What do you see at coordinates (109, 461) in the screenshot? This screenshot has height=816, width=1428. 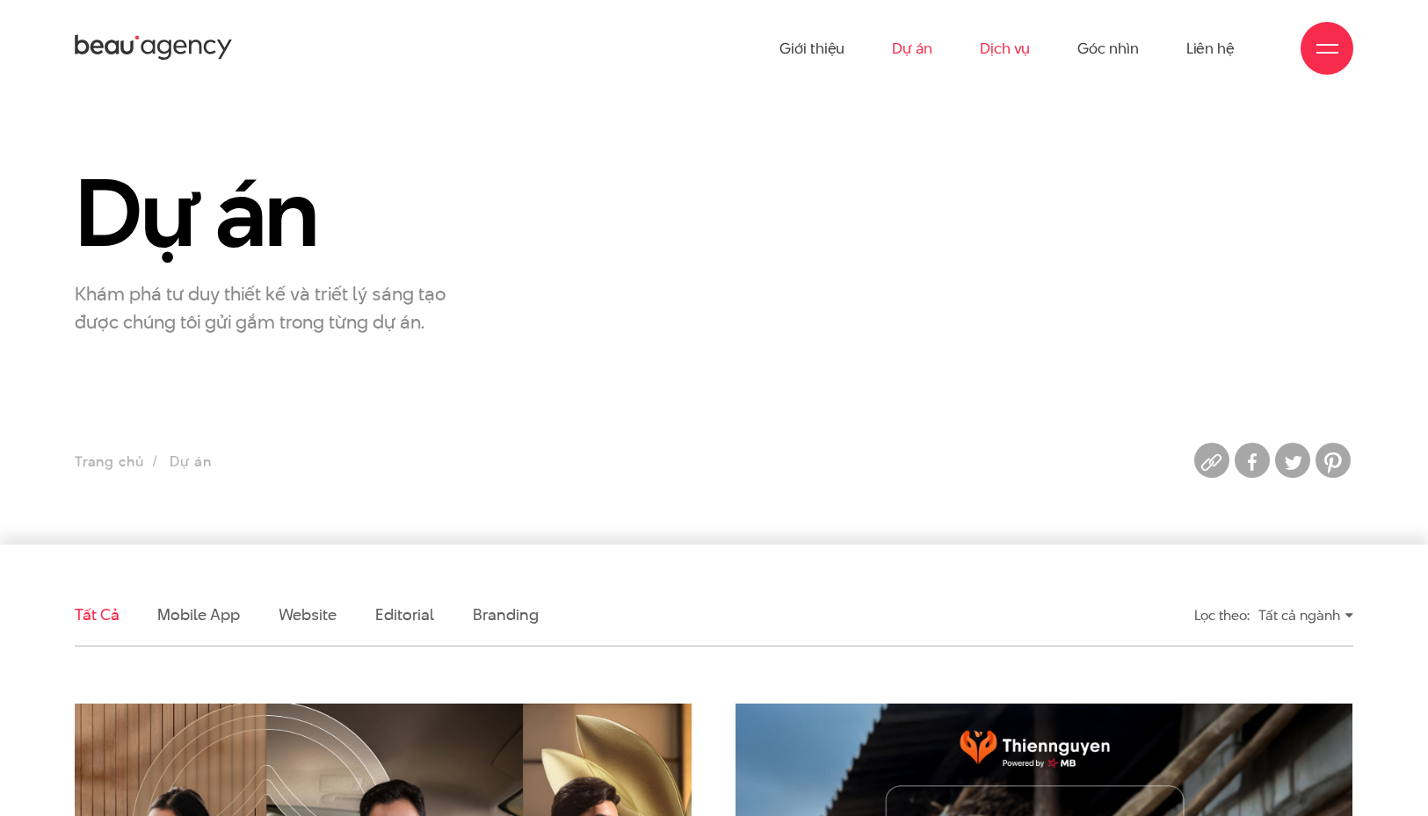 I see `a: Trang chủ` at bounding box center [109, 461].